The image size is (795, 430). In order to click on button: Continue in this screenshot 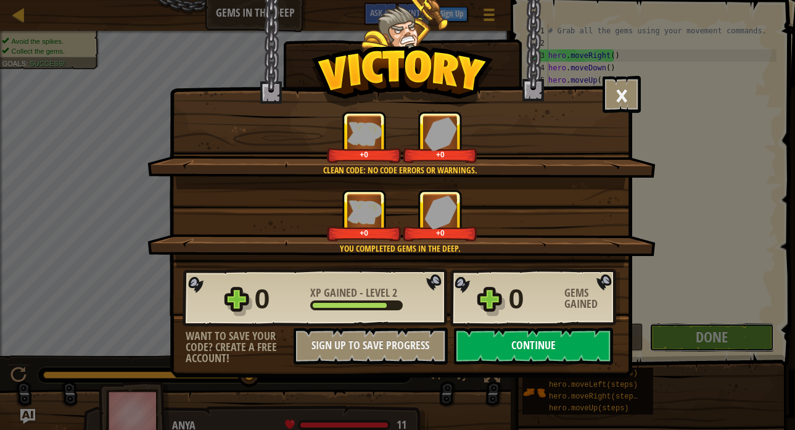, I will do `click(533, 346)`.